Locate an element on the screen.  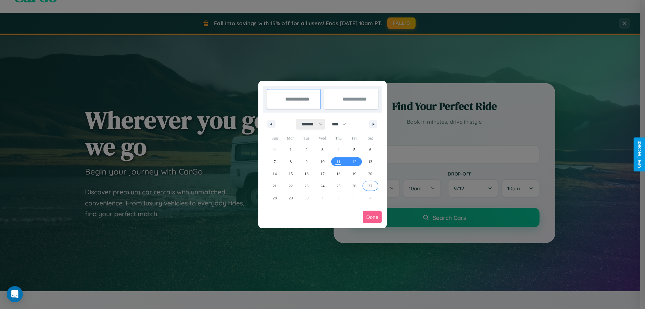
span: 7 is located at coordinates (275, 161).